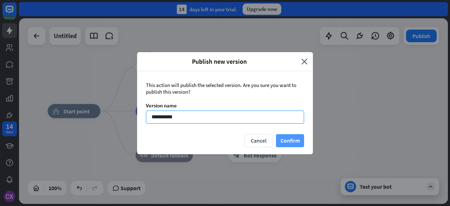 This screenshot has width=450, height=206. I want to click on button: Cancel, so click(258, 140).